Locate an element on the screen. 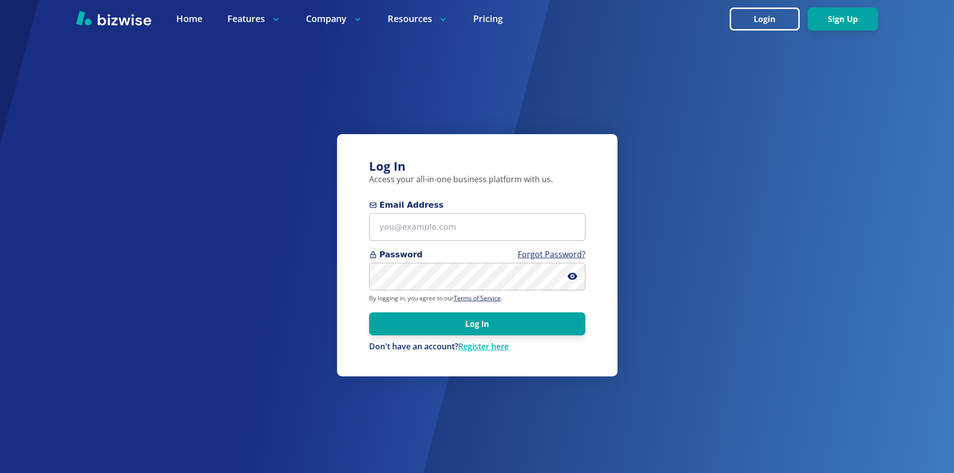 This screenshot has width=954, height=473. button: Log In is located at coordinates (477, 324).